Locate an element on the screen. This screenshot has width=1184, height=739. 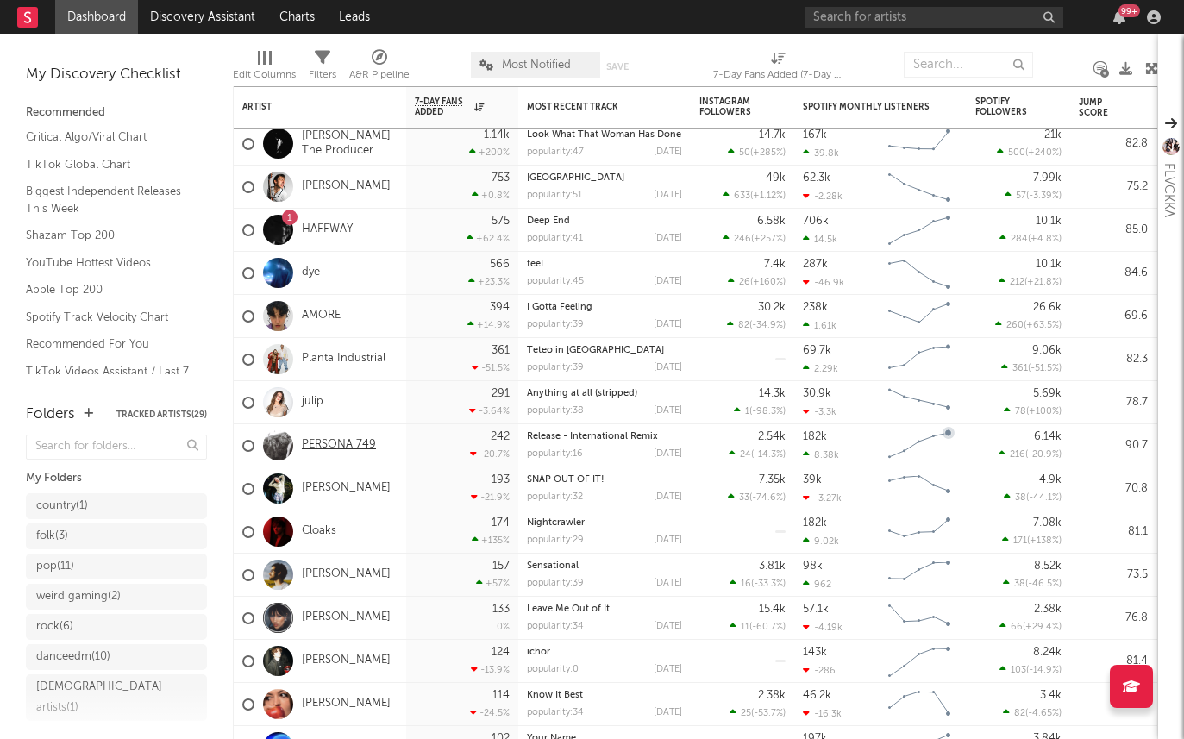
div: 6.58k is located at coordinates (771, 221).